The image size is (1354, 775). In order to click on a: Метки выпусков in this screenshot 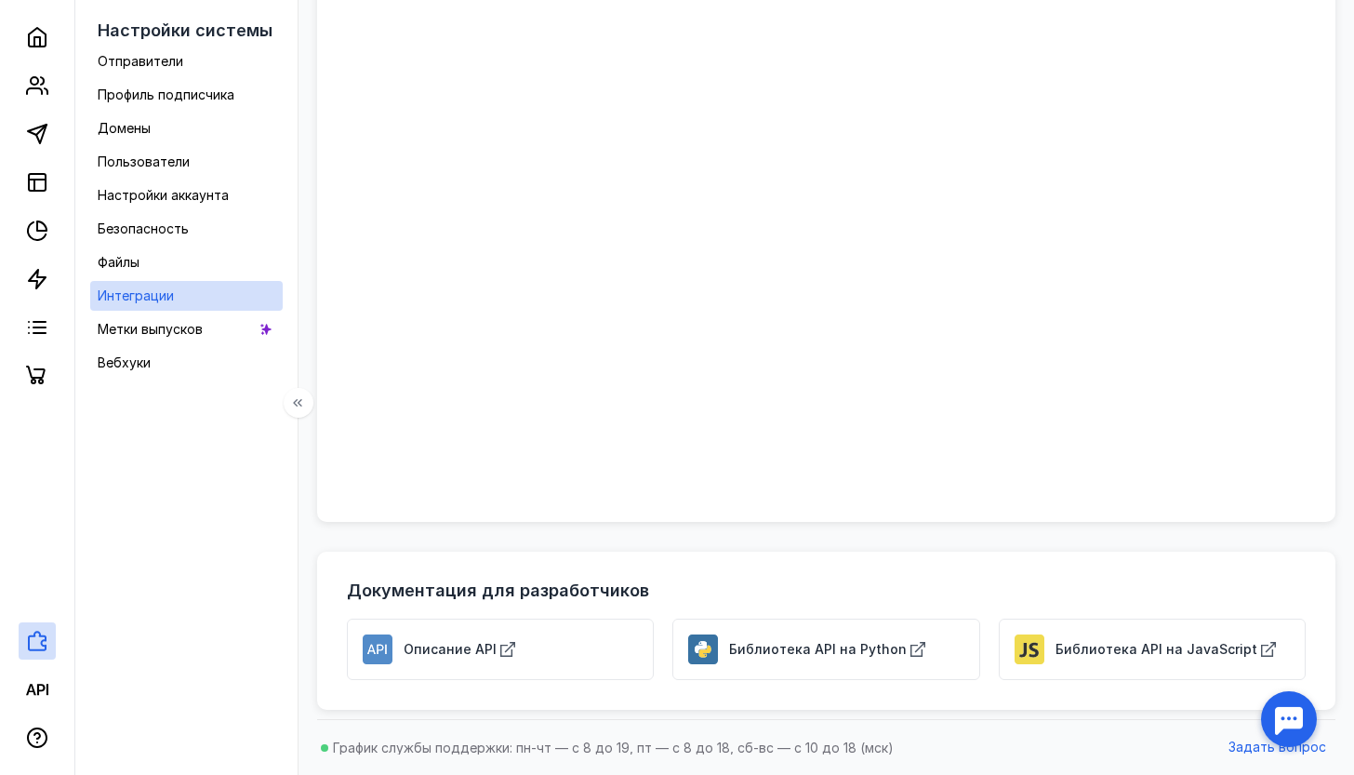, I will do `click(186, 329)`.